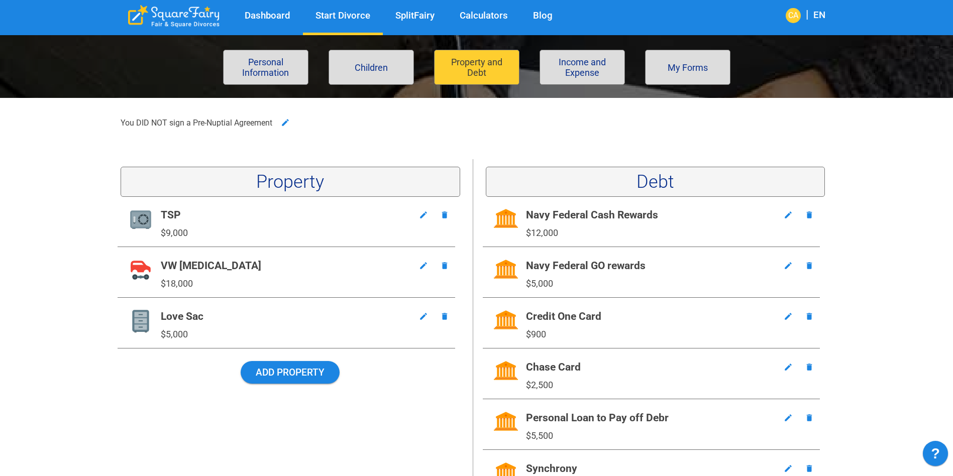 Image resolution: width=953 pixels, height=476 pixels. I want to click on div: $18,000, so click(211, 284).